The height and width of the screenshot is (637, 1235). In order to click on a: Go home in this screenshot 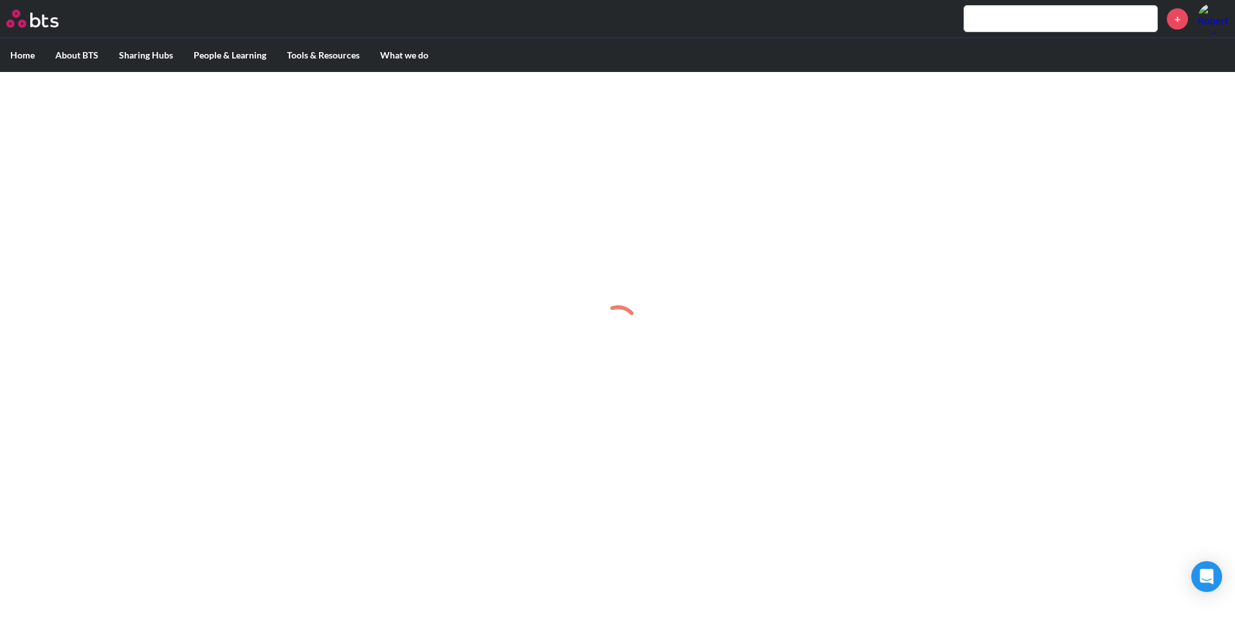, I will do `click(44, 19)`.